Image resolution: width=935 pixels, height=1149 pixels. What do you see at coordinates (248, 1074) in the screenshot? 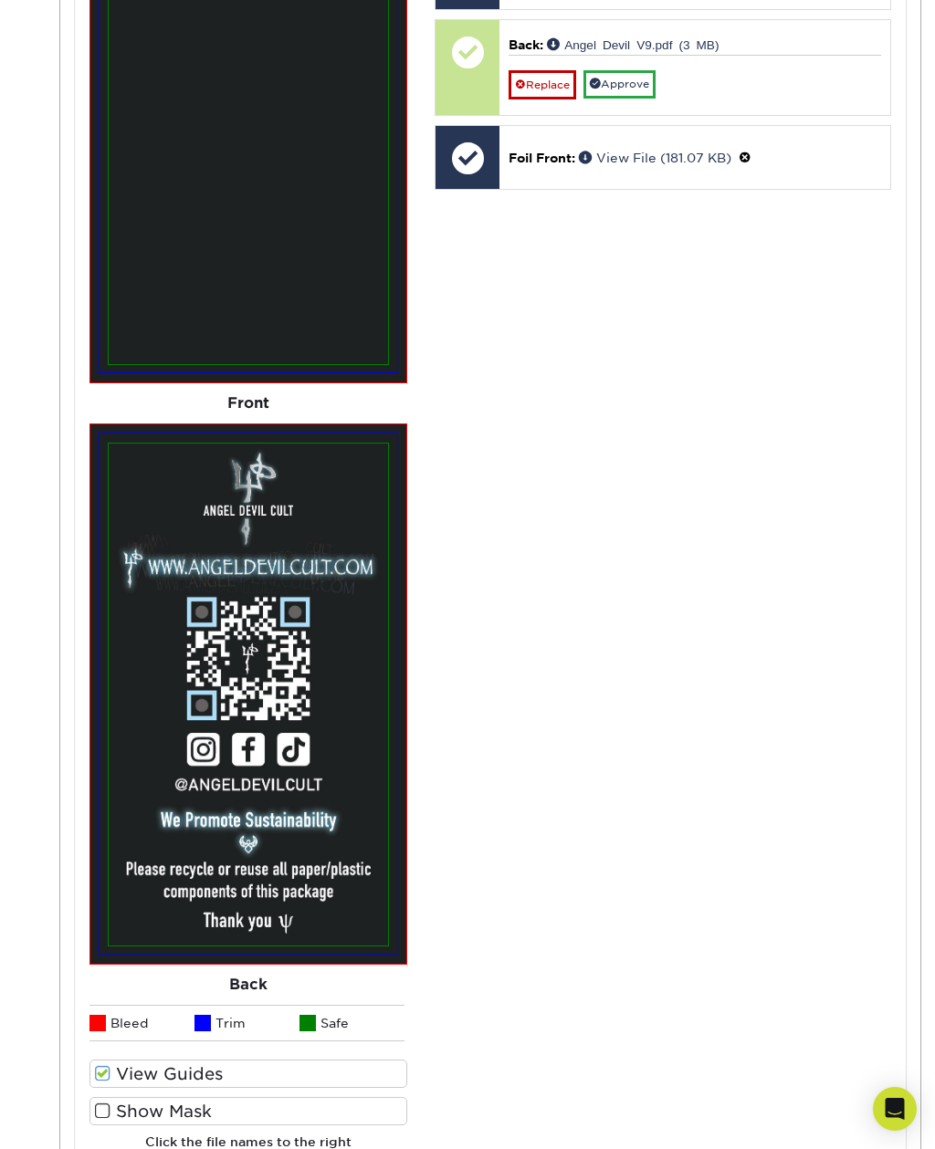
I see `label: View Guides` at bounding box center [248, 1074].